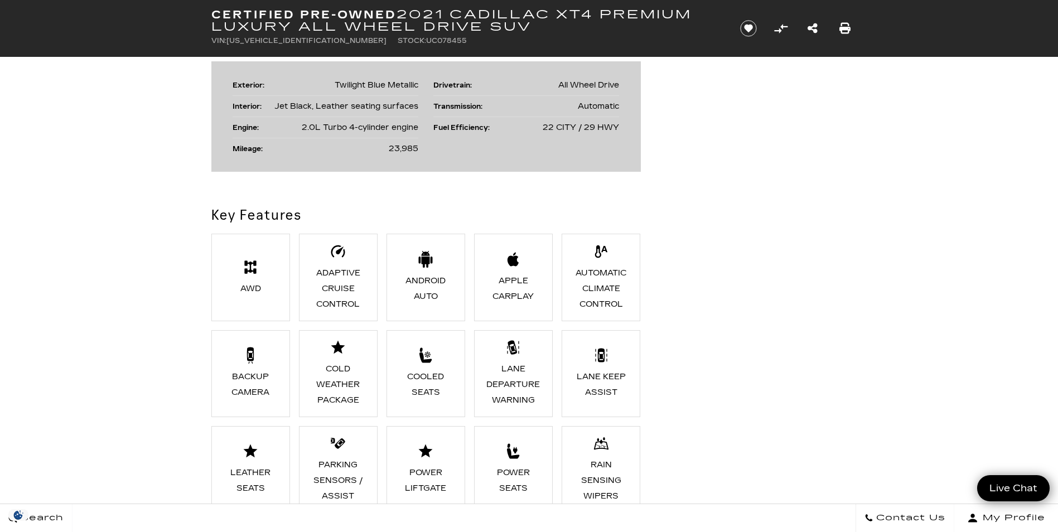 The width and height of the screenshot is (1058, 532). Describe the element at coordinates (513, 289) in the screenshot. I see `div: Apple CarPlay` at that location.